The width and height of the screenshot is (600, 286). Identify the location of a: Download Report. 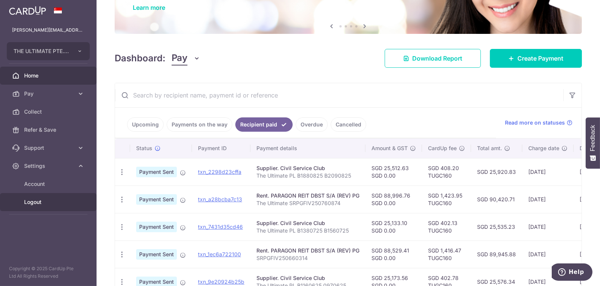
(432, 58).